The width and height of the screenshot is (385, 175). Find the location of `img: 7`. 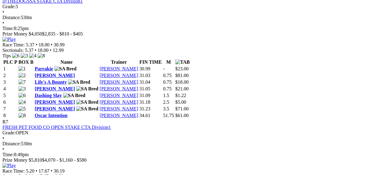

img: 7 is located at coordinates (22, 82).